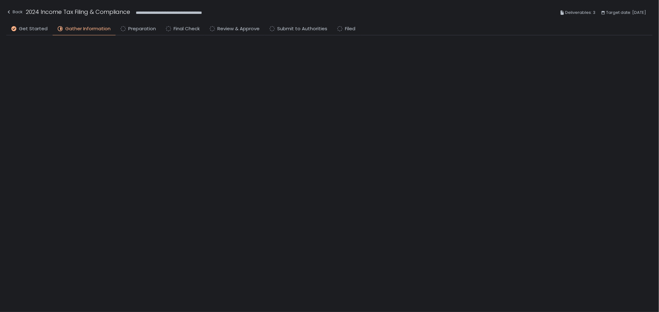 This screenshot has height=312, width=659. What do you see at coordinates (186, 29) in the screenshot?
I see `span: Final Check` at bounding box center [186, 29].